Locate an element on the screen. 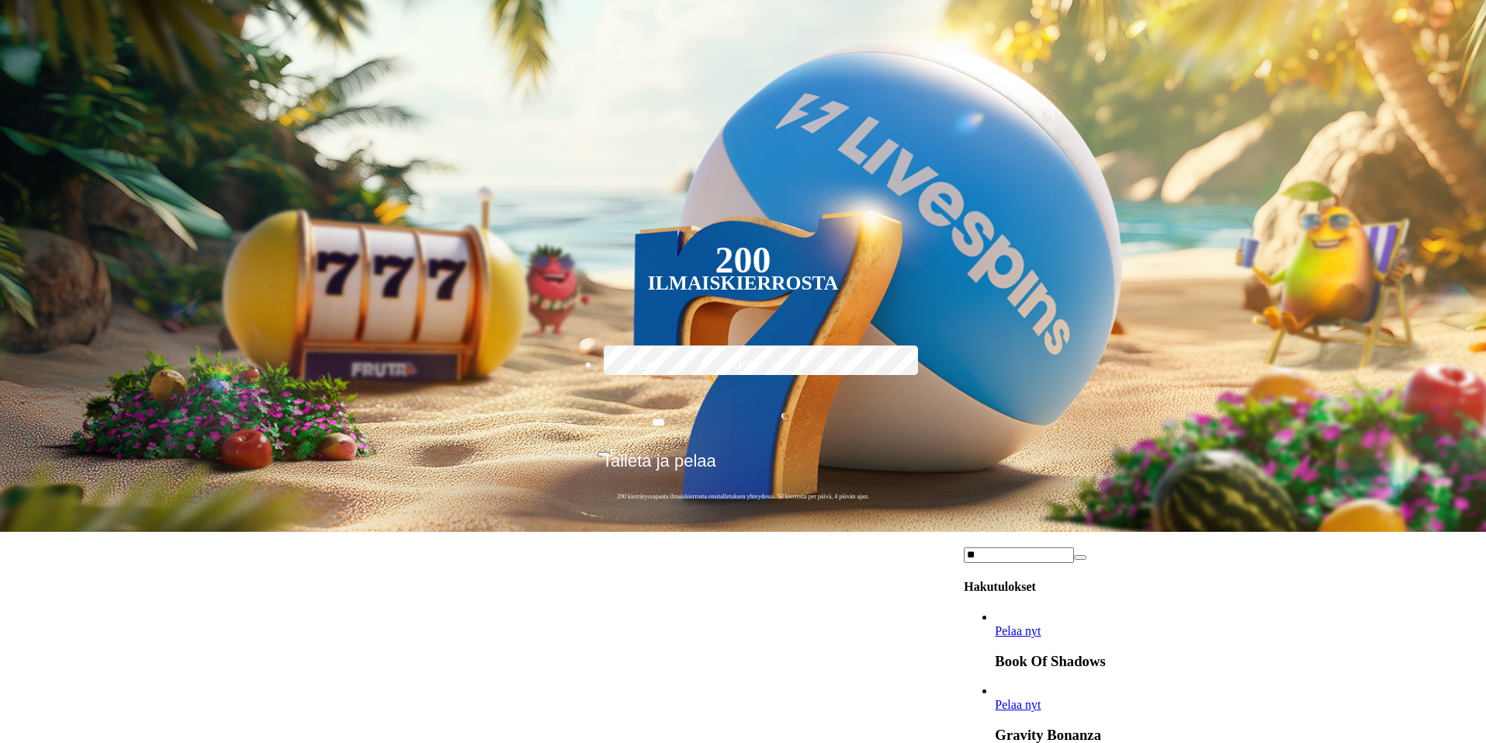  label: €150 is located at coordinates (743, 365).